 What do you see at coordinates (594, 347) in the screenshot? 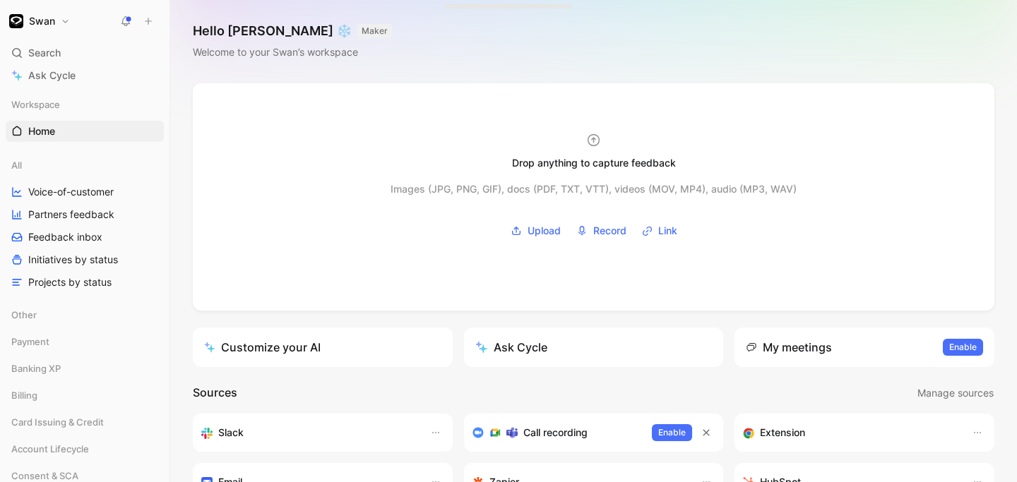
I see `button: Ask Cycle` at bounding box center [594, 347].